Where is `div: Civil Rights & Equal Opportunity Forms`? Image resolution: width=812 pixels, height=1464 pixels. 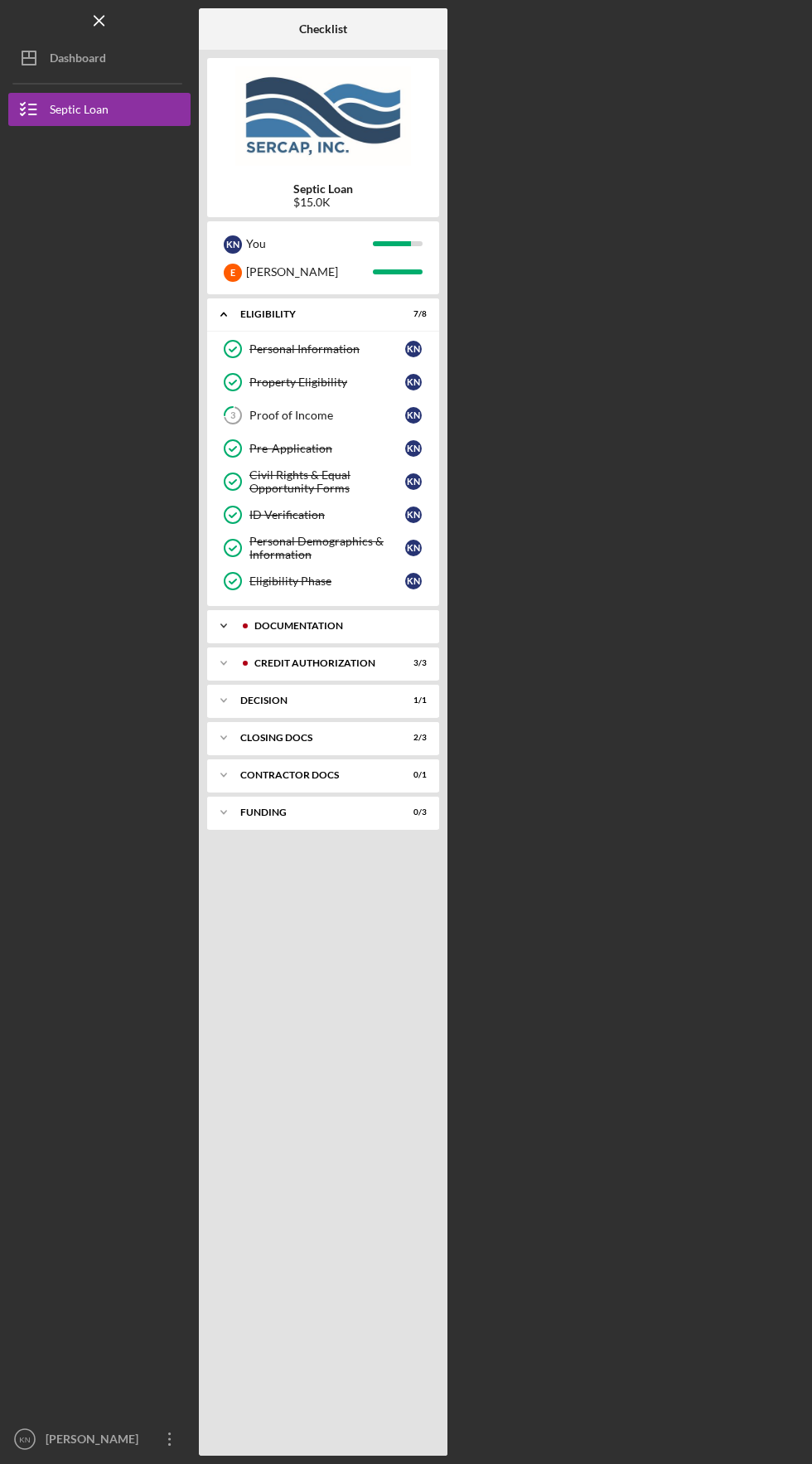 div: Civil Rights & Equal Opportunity Forms is located at coordinates (328, 482).